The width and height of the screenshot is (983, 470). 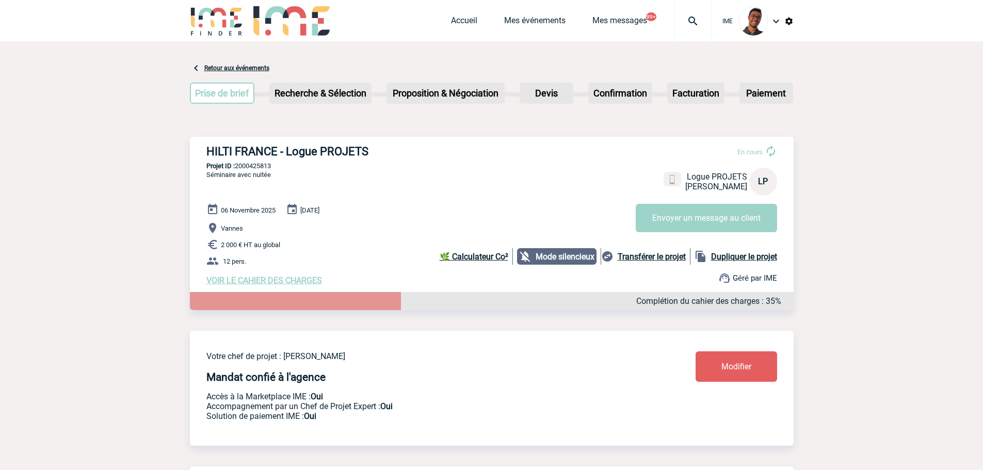 What do you see at coordinates (248, 210) in the screenshot?
I see `span: 06 Novembre 2025` at bounding box center [248, 210].